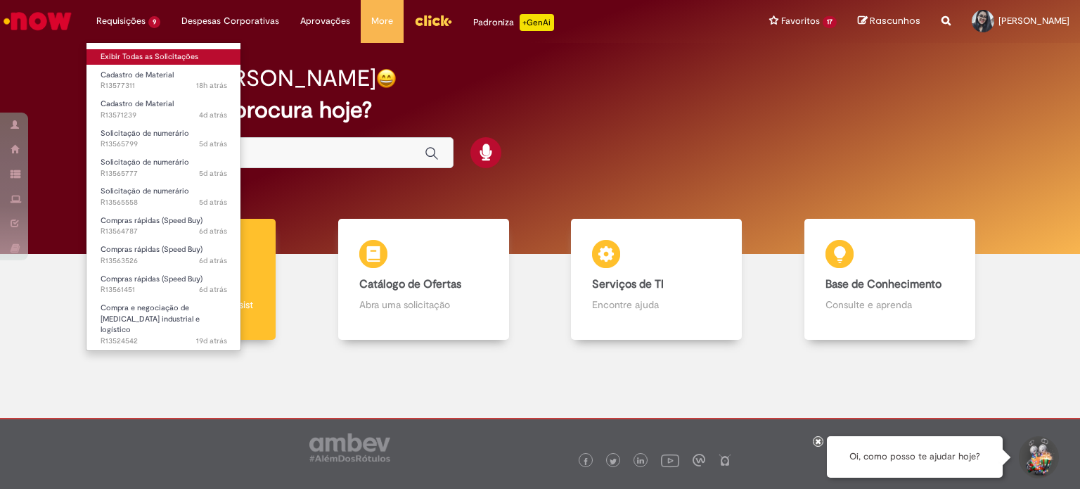 The height and width of the screenshot is (489, 1080). I want to click on a: Aberto R13564787 : Compras rápidas (Speed Buy), so click(164, 226).